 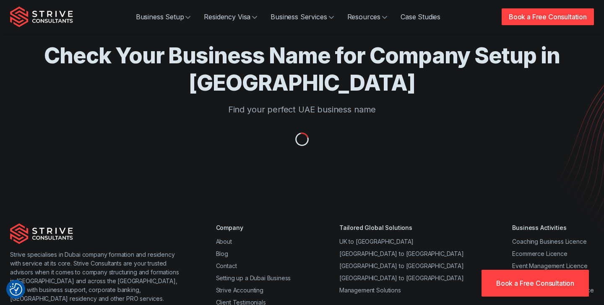 What do you see at coordinates (420, 17) in the screenshot?
I see `a: Case Studies` at bounding box center [420, 17].